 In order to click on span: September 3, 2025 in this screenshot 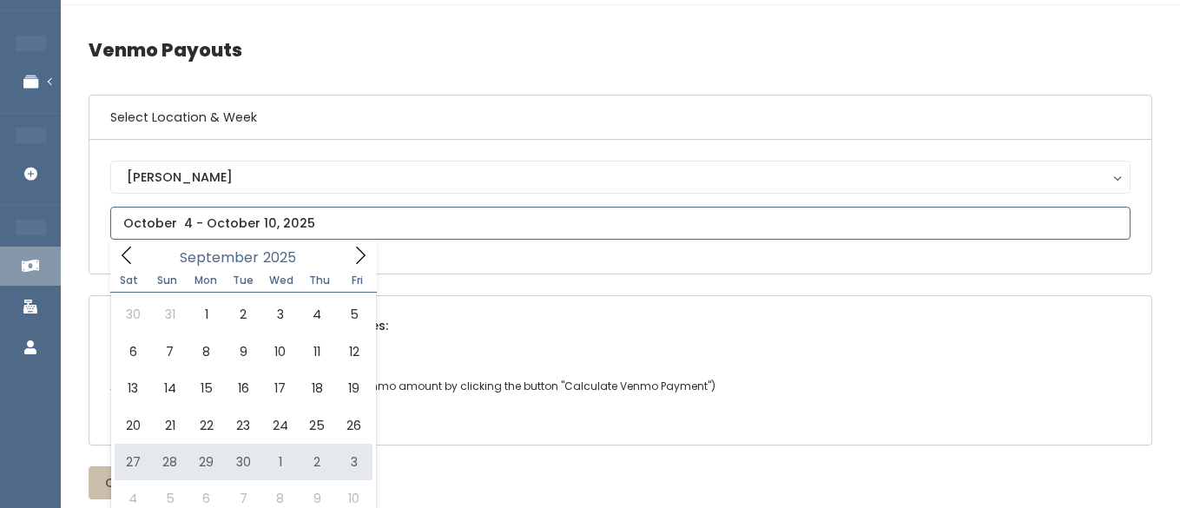, I will do `click(281, 314)`.